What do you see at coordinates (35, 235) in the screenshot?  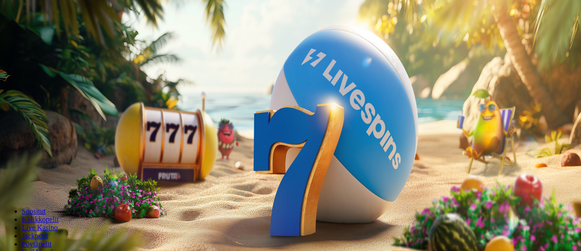 I see `a: Jackpotit` at bounding box center [35, 235].